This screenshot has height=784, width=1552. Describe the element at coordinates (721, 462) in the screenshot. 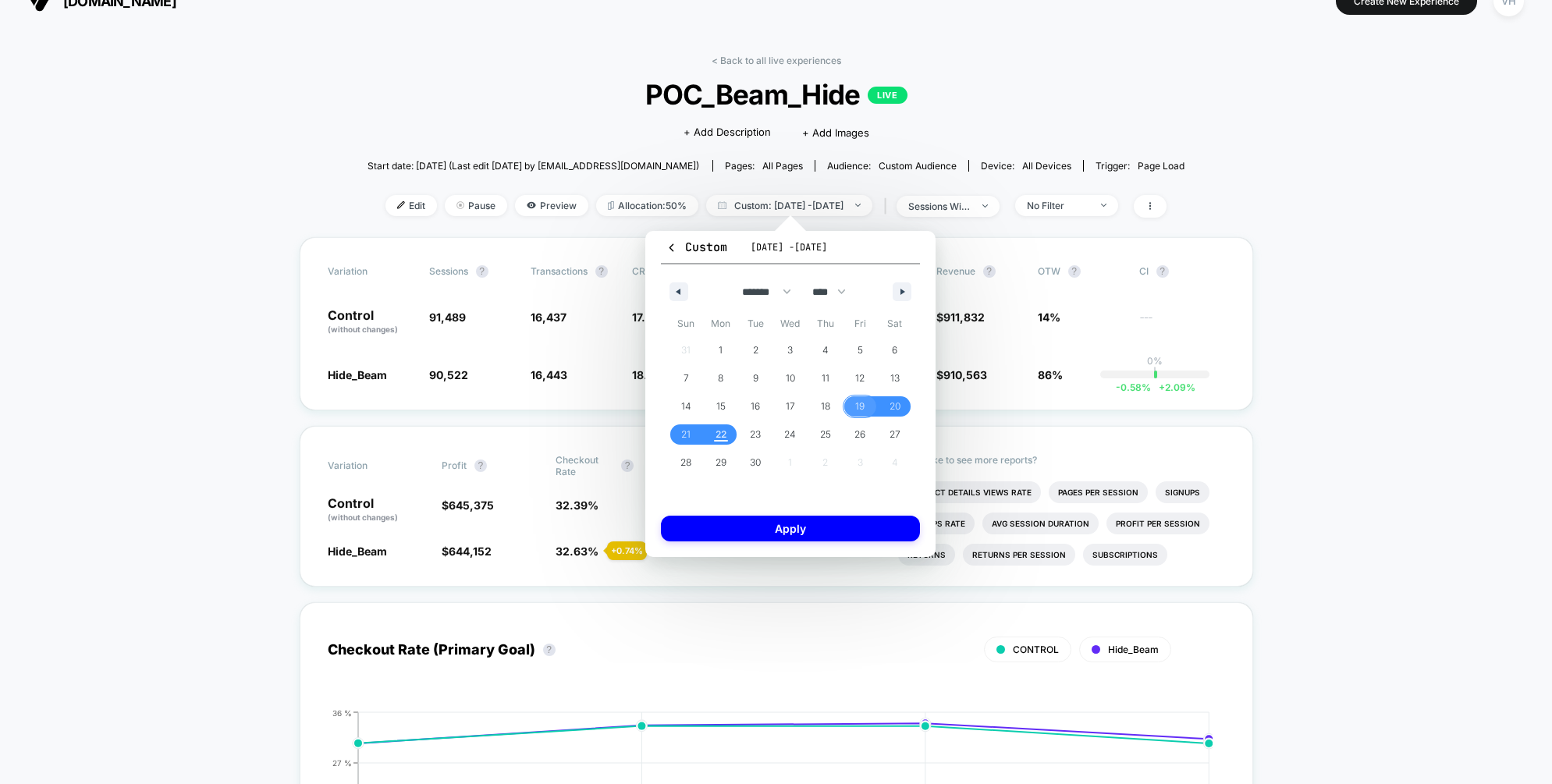

I see `button: 29` at that location.